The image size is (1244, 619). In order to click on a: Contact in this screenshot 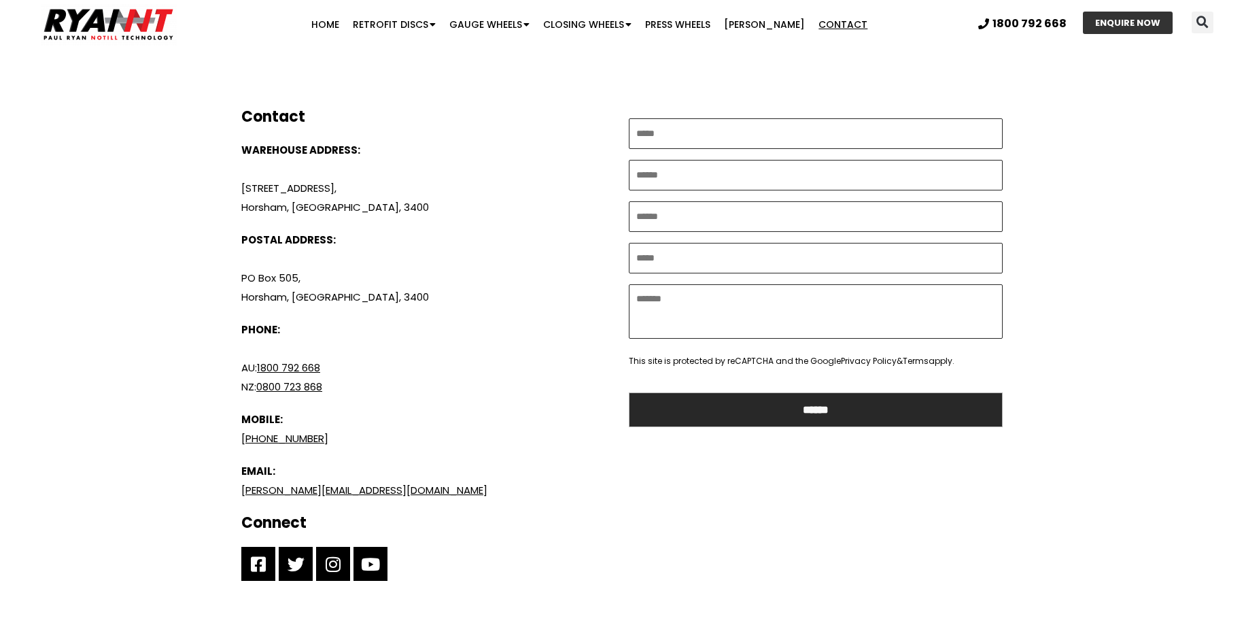, I will do `click(843, 24)`.